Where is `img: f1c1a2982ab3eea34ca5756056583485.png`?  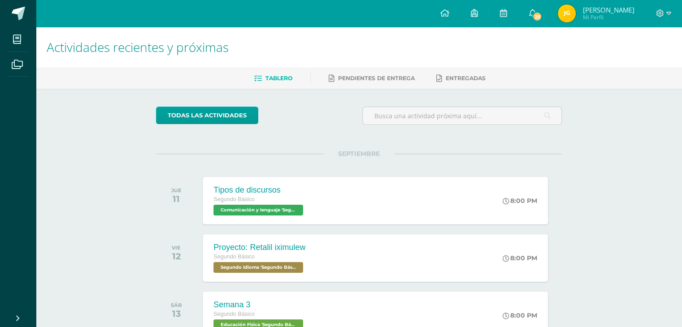 img: f1c1a2982ab3eea34ca5756056583485.png is located at coordinates (567, 13).